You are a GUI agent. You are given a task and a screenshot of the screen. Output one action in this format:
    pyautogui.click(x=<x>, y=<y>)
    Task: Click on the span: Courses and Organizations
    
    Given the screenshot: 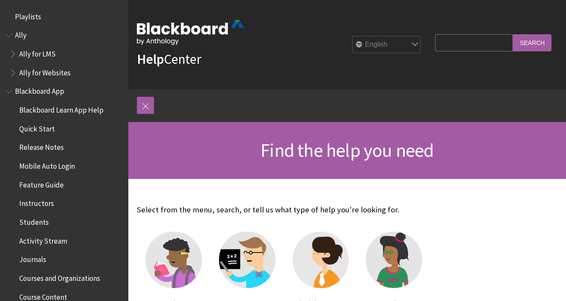 What is the action you would take?
    pyautogui.click(x=59, y=276)
    